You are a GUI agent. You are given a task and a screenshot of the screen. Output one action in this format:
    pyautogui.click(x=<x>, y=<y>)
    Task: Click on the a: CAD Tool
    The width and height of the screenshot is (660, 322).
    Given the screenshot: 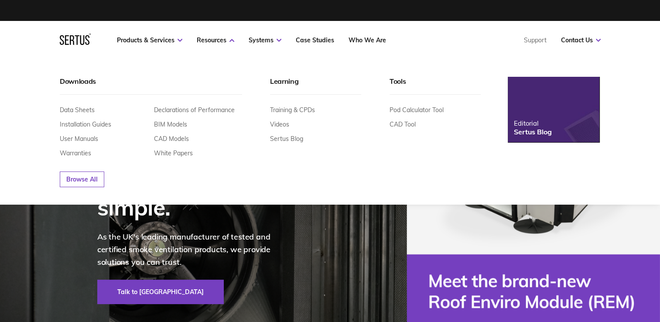 What is the action you would take?
    pyautogui.click(x=402, y=124)
    